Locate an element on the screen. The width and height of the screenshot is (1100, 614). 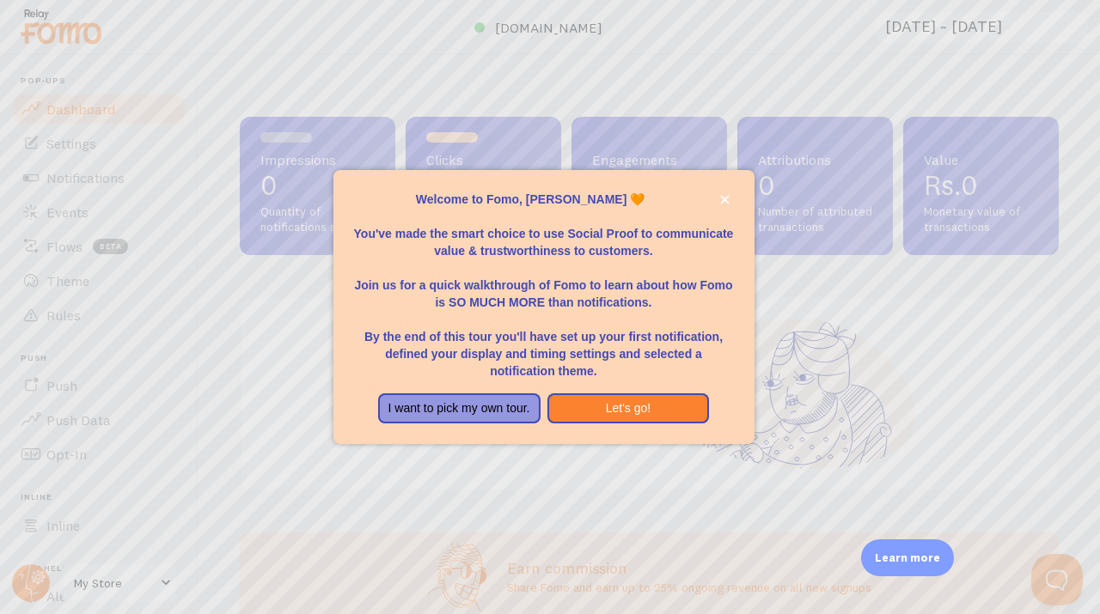
p: Join us for a quick walkthrough of Fomo to learn about how Fomo is SO MUCH MORE than notifications. is located at coordinates (544, 285).